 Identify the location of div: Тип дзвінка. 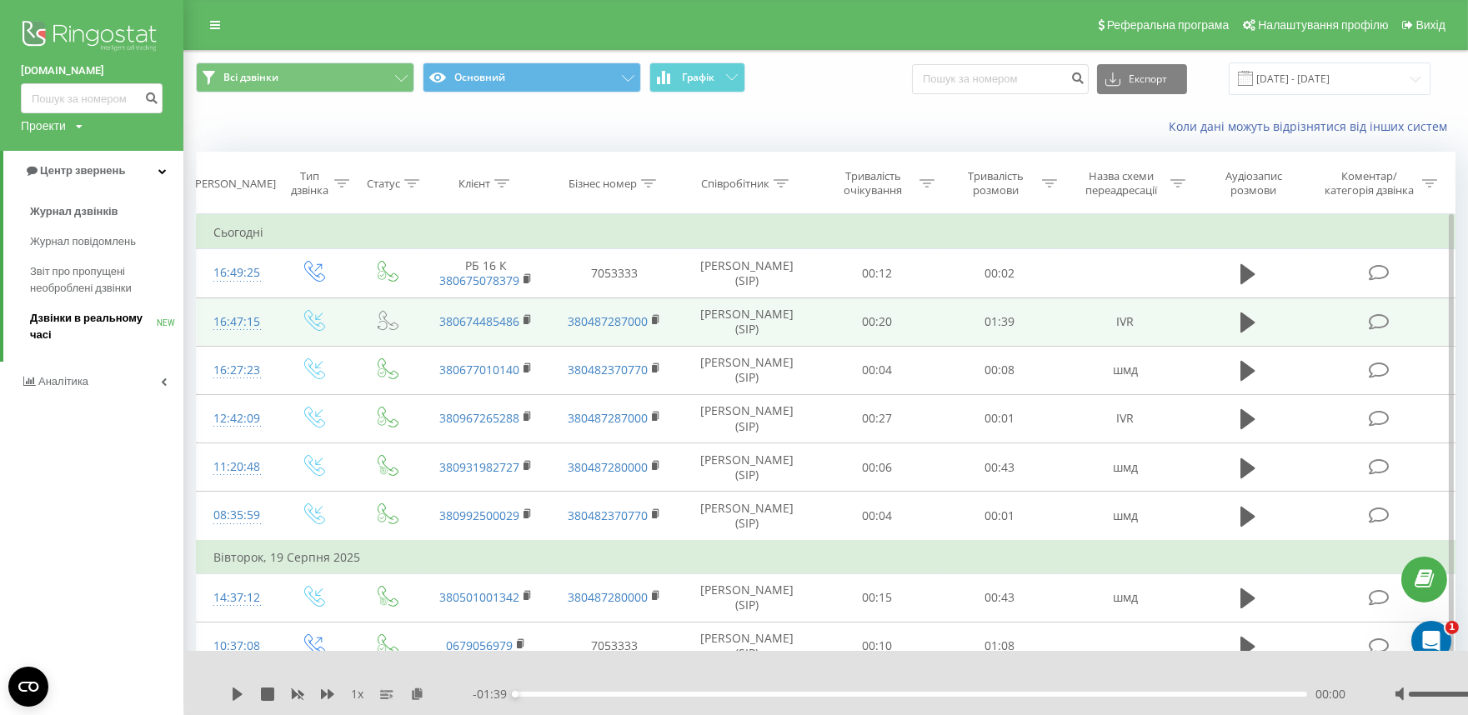
(310, 183).